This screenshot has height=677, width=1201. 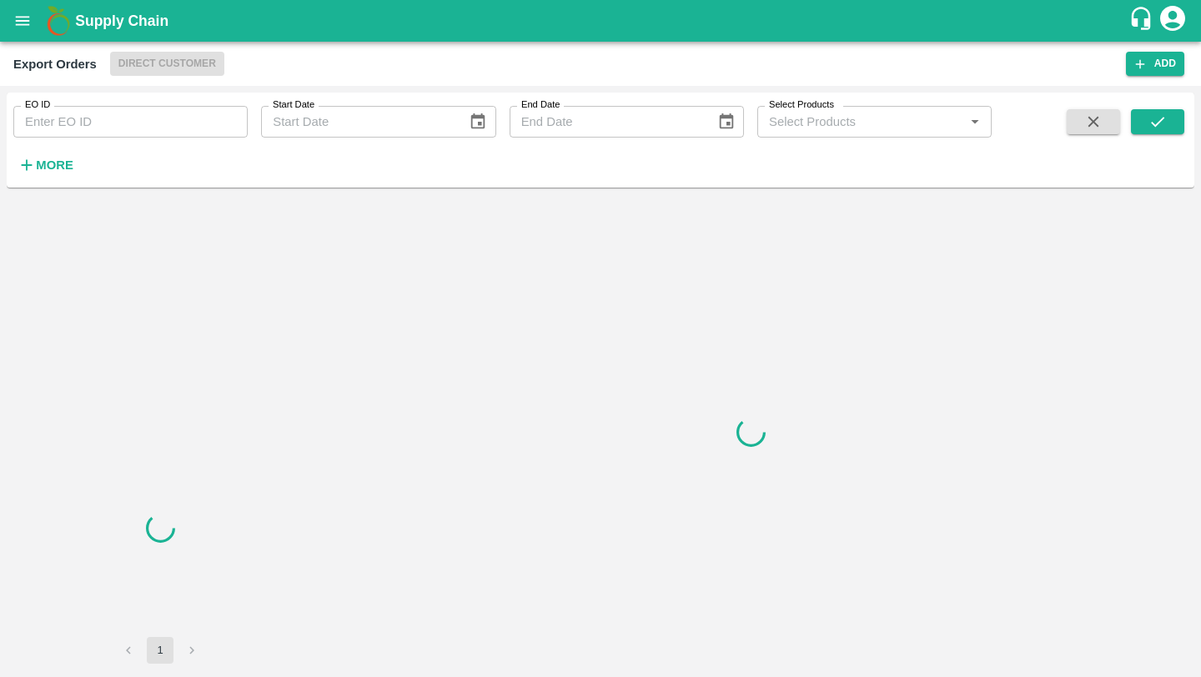 What do you see at coordinates (122, 21) in the screenshot?
I see `b: Supply Chain` at bounding box center [122, 21].